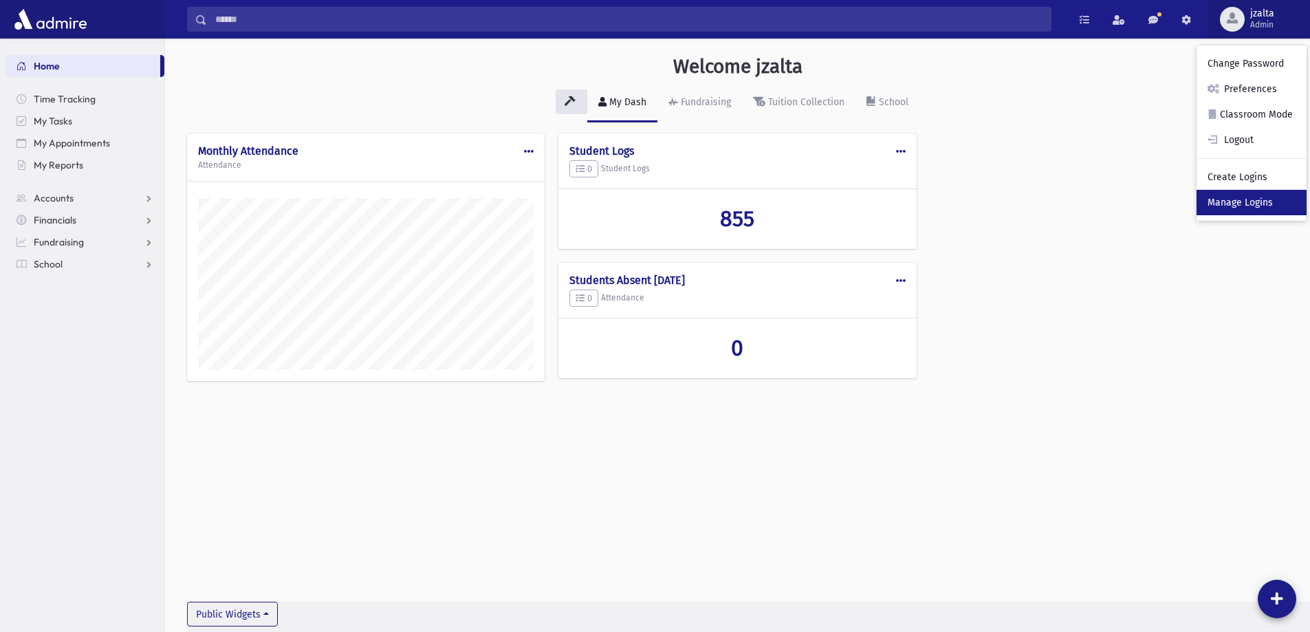  I want to click on span: Time Tracking, so click(65, 99).